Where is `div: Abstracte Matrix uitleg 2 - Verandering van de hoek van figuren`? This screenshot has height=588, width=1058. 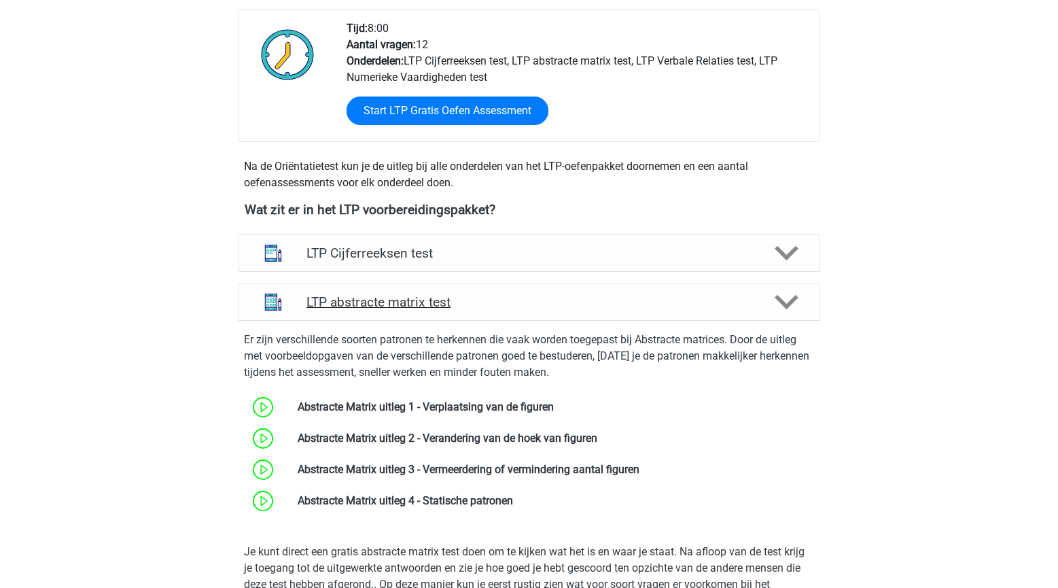
div: Abstracte Matrix uitleg 2 - Verandering van de hoek van figuren is located at coordinates (553, 438).